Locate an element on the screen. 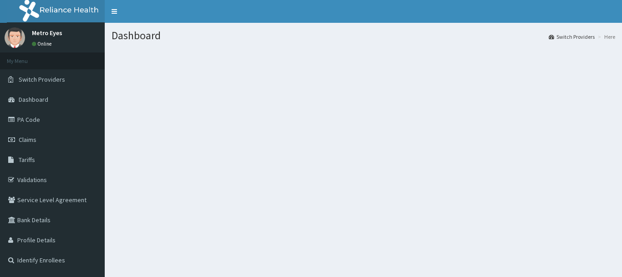 Image resolution: width=622 pixels, height=277 pixels. img: User Image is located at coordinates (15, 37).